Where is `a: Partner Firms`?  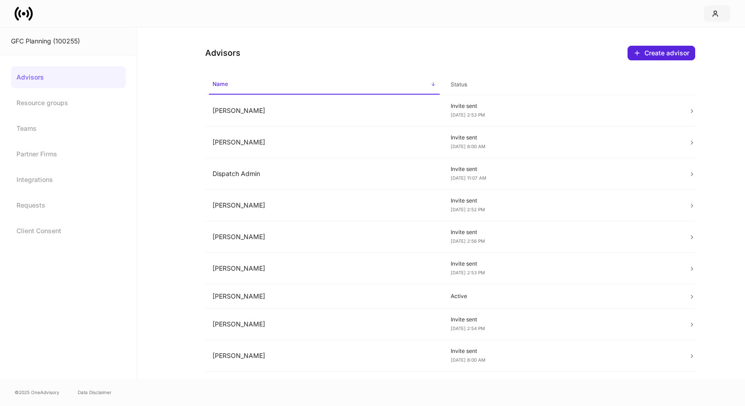 a: Partner Firms is located at coordinates (68, 154).